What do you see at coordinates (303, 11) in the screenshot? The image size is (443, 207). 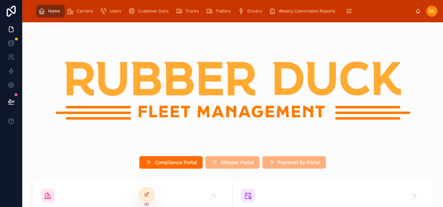 I see `a: Weekly Commission Reports` at bounding box center [303, 11].